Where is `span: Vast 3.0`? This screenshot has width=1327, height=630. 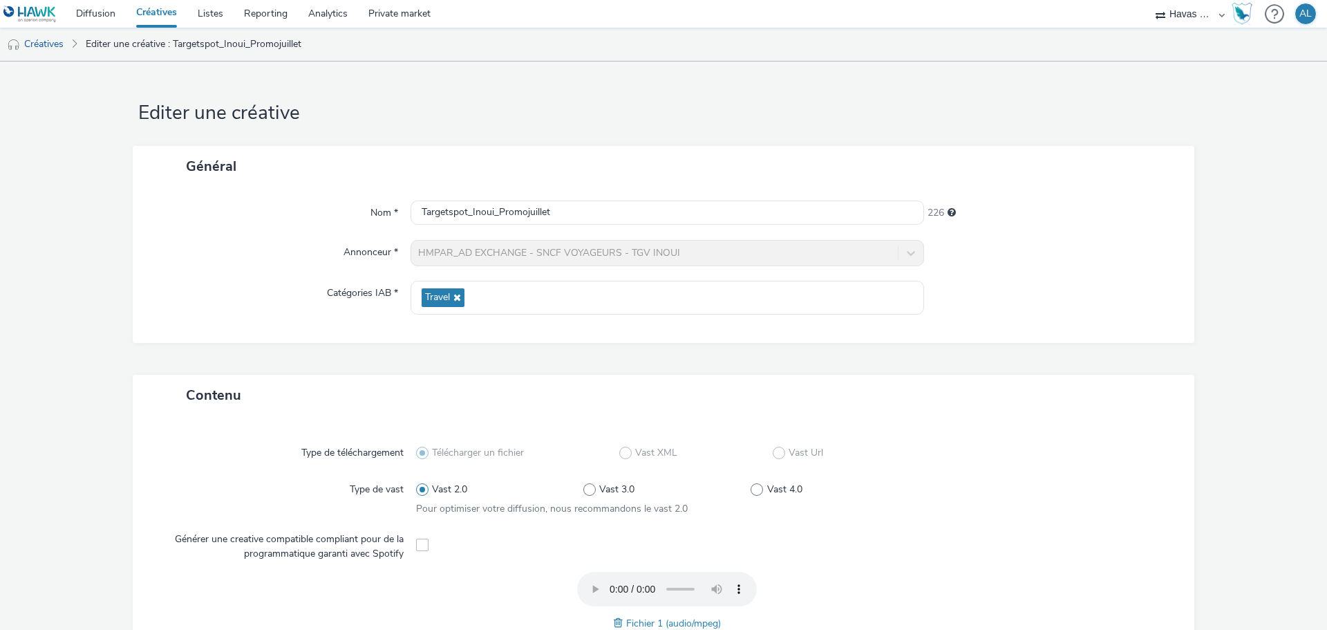 span: Vast 3.0 is located at coordinates (617, 489).